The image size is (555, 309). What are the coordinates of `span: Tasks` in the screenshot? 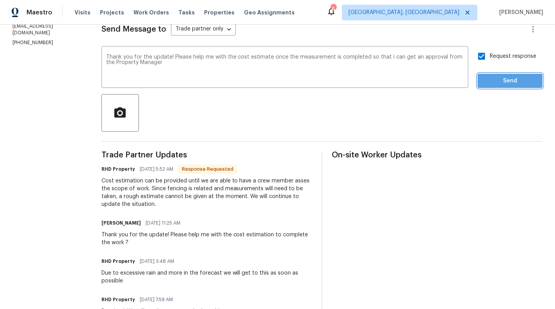 It's located at (187, 12).